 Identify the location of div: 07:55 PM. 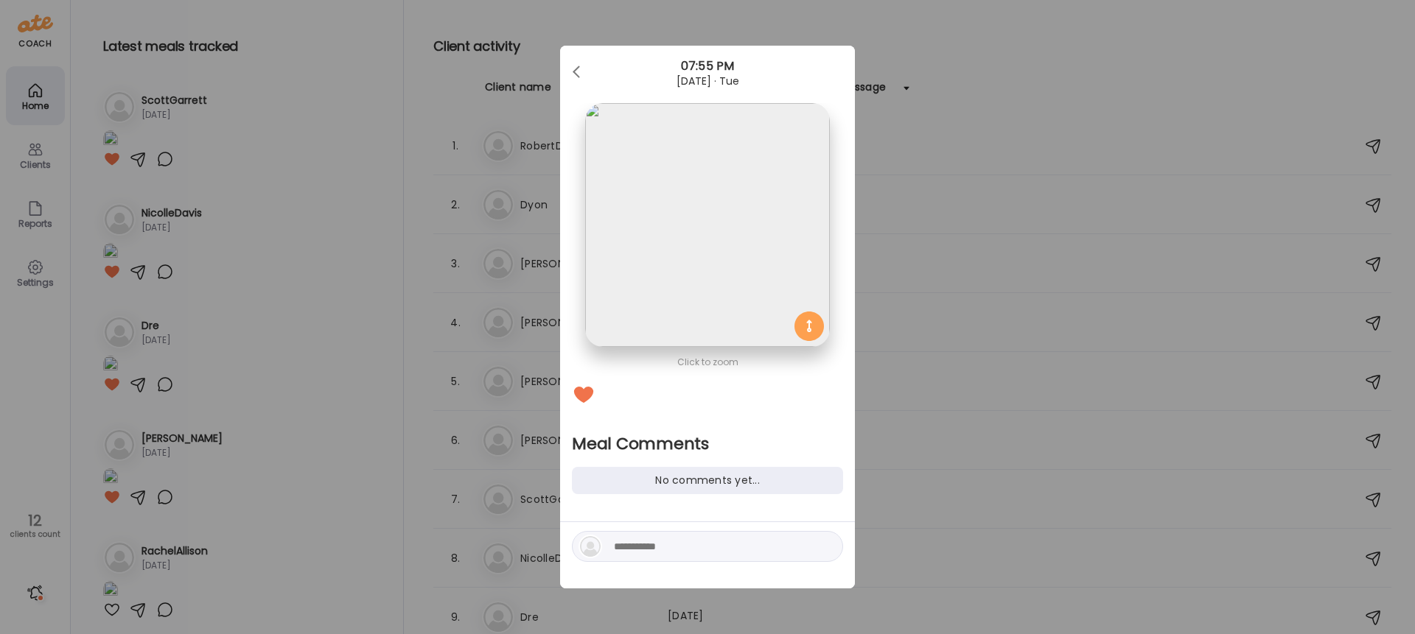
(707, 66).